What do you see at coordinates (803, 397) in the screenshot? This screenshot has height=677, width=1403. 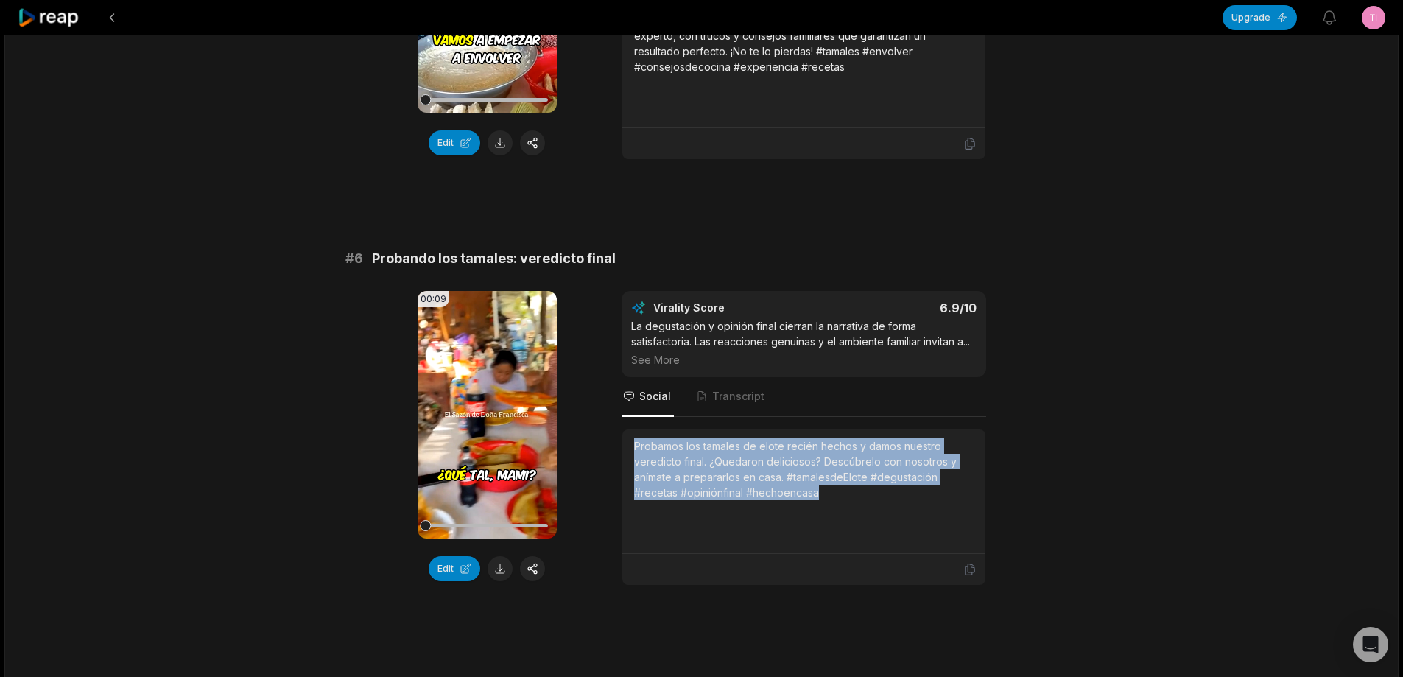 I see `nav: Tabs` at bounding box center [803, 397].